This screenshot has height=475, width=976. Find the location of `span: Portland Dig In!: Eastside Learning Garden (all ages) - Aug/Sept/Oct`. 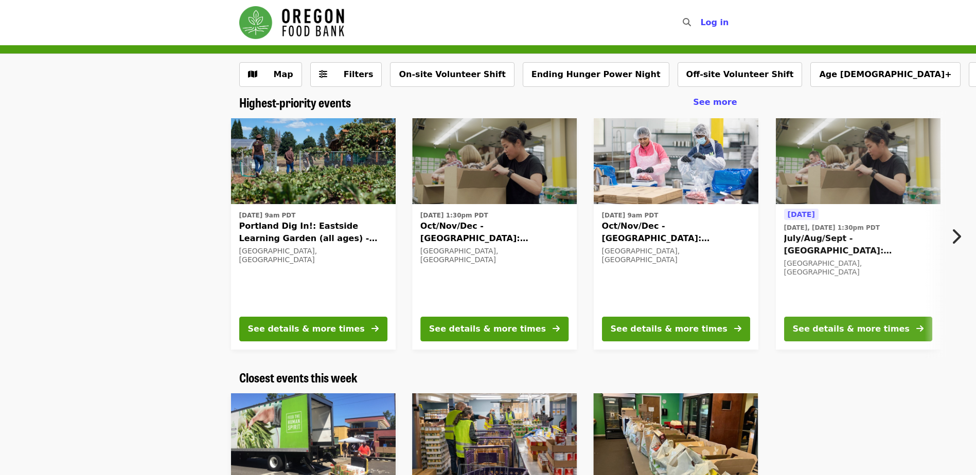

span: Portland Dig In!: Eastside Learning Garden (all ages) - Aug/Sept/Oct is located at coordinates (313, 233).